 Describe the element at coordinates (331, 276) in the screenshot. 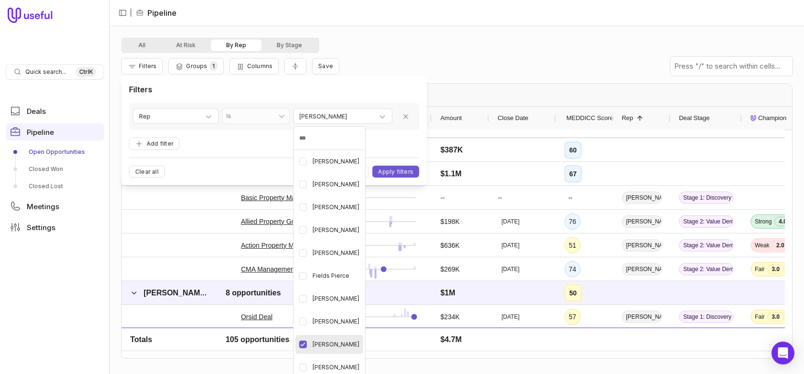

I see `span: Fields Pierce` at that location.